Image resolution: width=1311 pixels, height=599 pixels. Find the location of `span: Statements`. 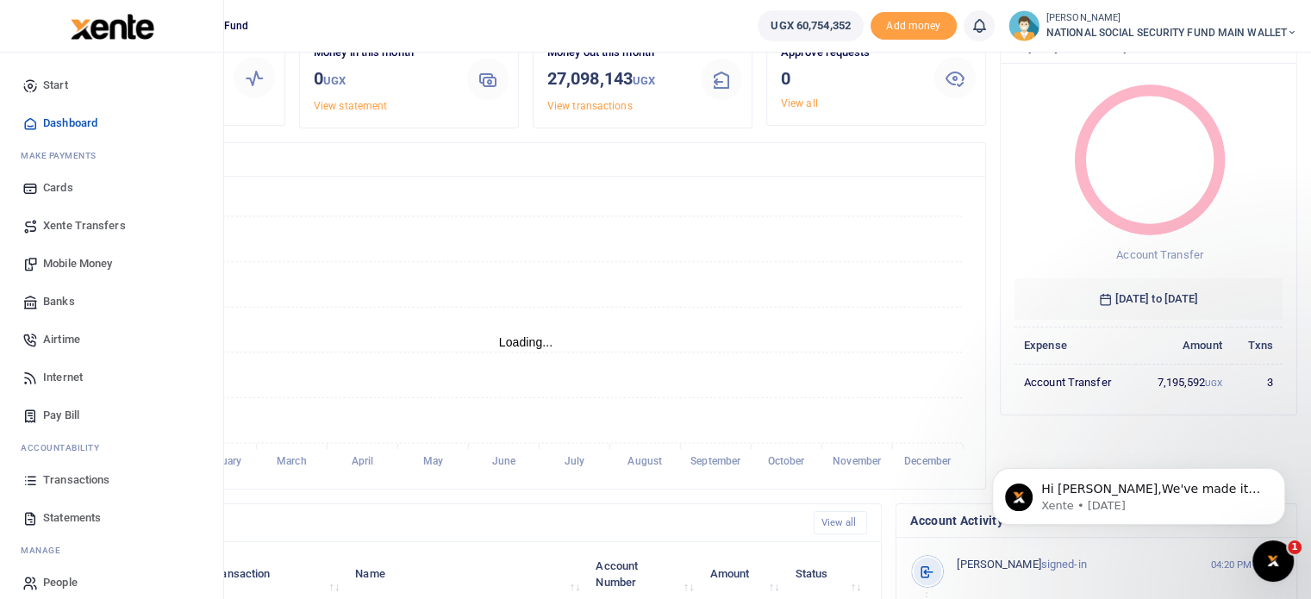

span: Statements is located at coordinates (72, 518).